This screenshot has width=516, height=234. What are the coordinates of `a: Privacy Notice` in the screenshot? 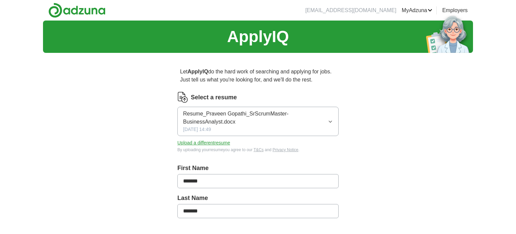 It's located at (285, 150).